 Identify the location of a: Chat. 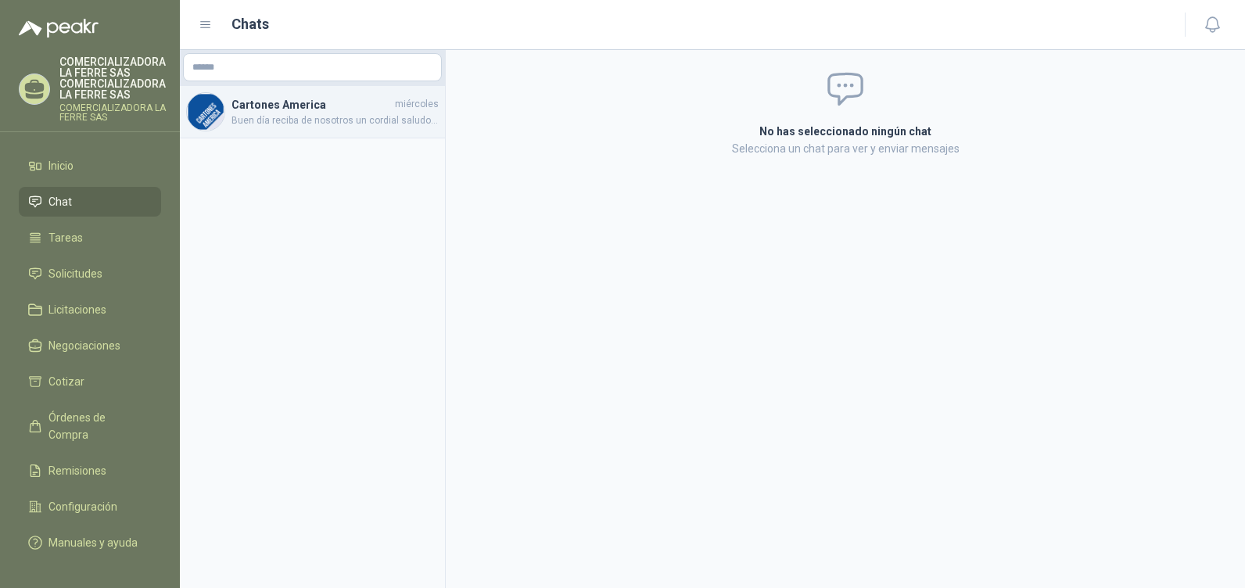
(90, 202).